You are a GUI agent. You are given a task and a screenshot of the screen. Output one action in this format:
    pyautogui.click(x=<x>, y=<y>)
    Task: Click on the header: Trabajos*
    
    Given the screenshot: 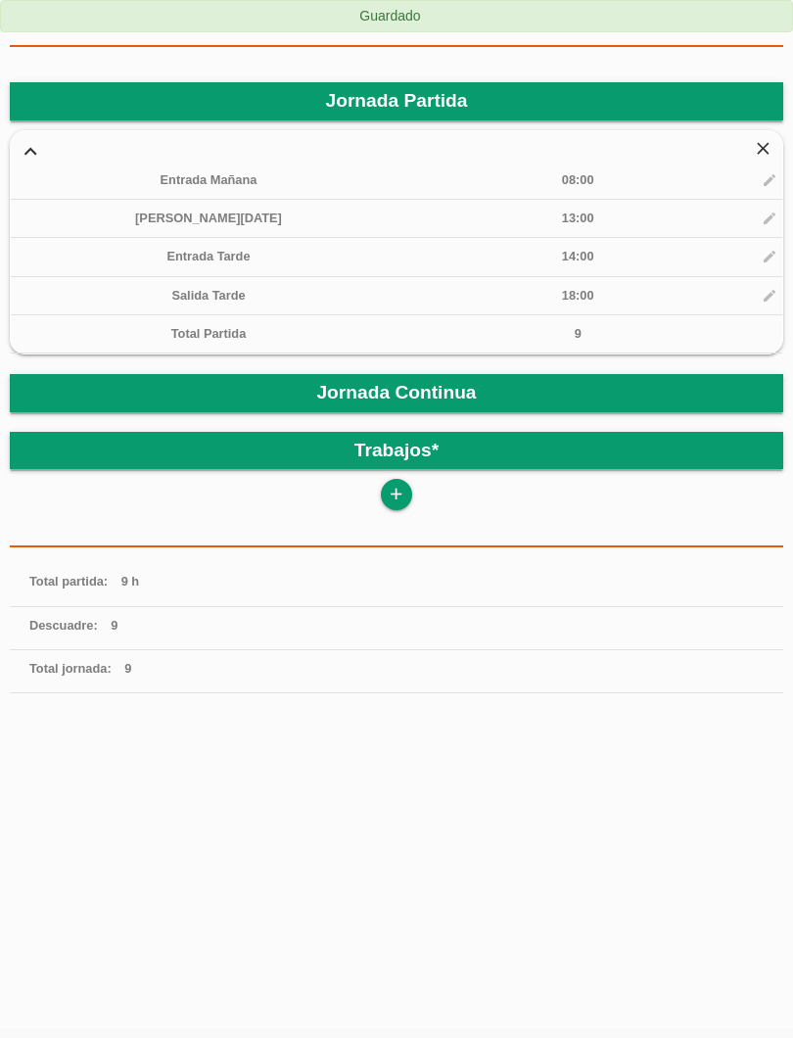 What is the action you would take?
    pyautogui.click(x=397, y=451)
    